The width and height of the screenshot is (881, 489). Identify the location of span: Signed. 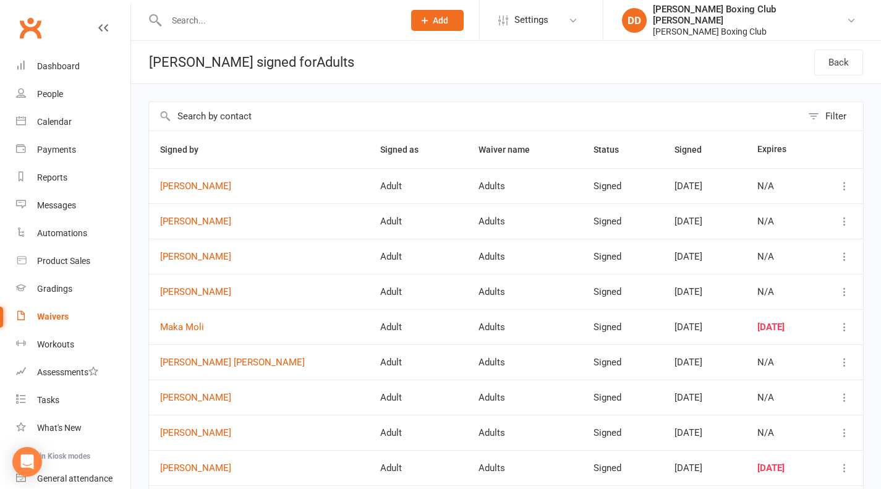
(695, 150).